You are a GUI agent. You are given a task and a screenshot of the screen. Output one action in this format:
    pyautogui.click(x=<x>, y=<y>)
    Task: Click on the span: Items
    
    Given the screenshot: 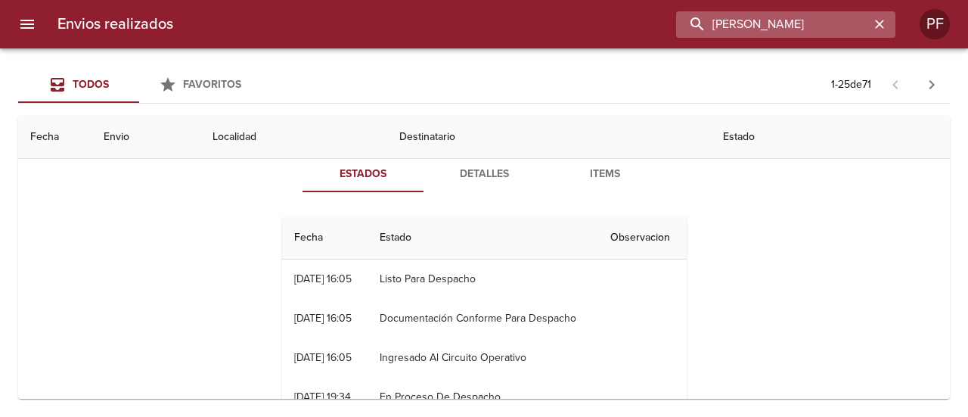 What is the action you would take?
    pyautogui.click(x=605, y=174)
    